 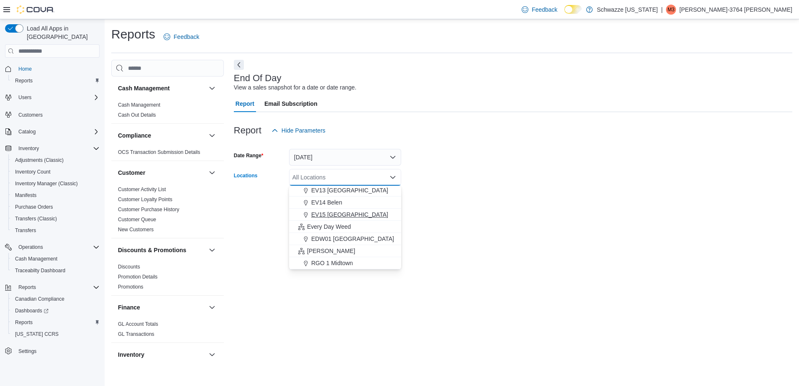 I want to click on button: Customers, so click(x=52, y=114).